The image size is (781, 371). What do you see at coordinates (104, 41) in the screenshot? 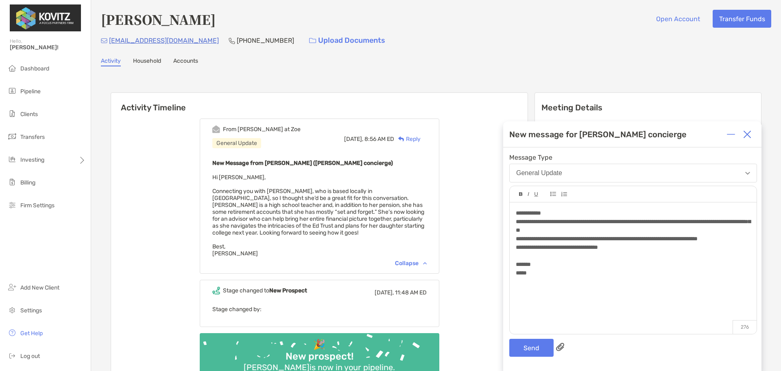
I see `img: Email Icon` at bounding box center [104, 41].